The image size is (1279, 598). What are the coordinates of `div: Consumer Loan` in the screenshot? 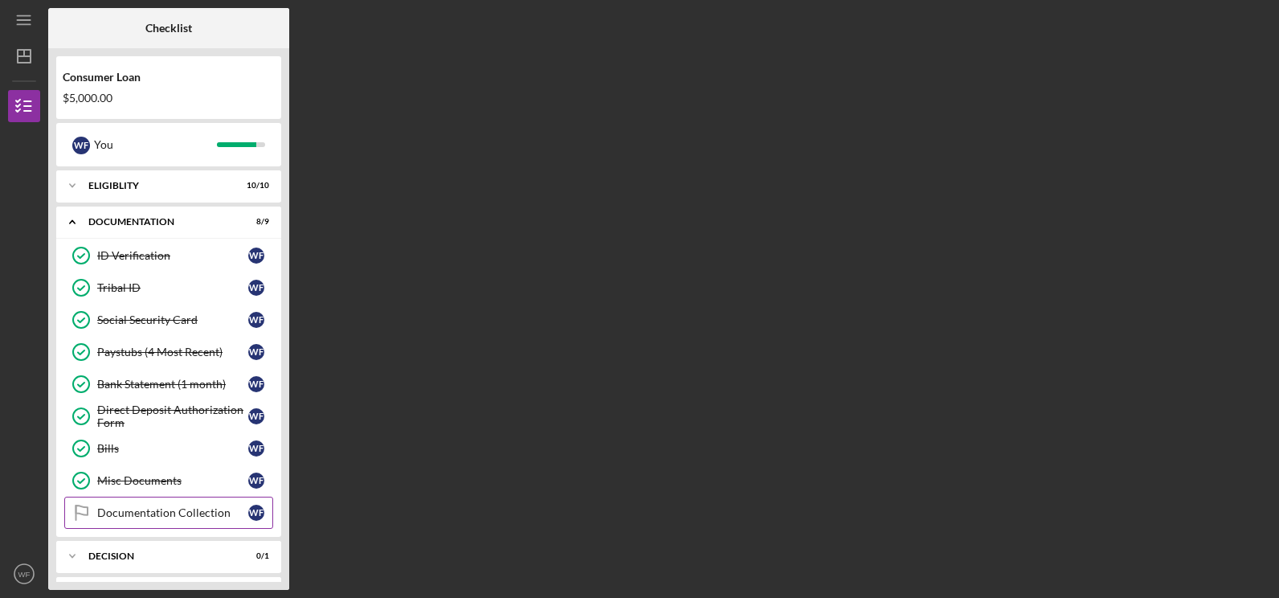 It's located at (169, 77).